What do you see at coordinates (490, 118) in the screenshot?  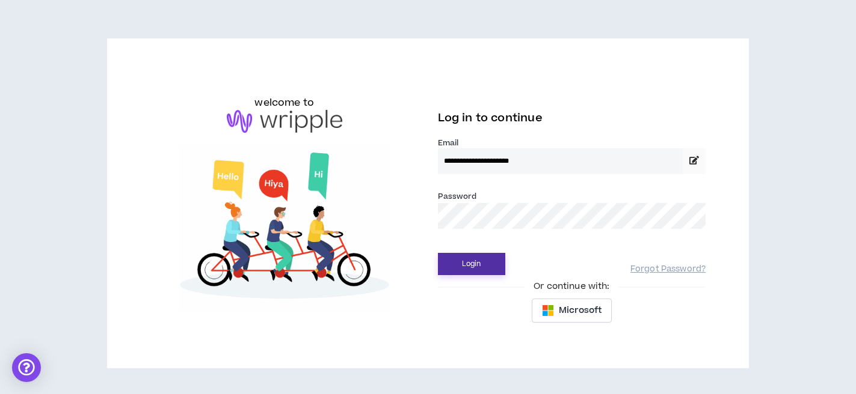 I see `span: Log in to continue` at bounding box center [490, 118].